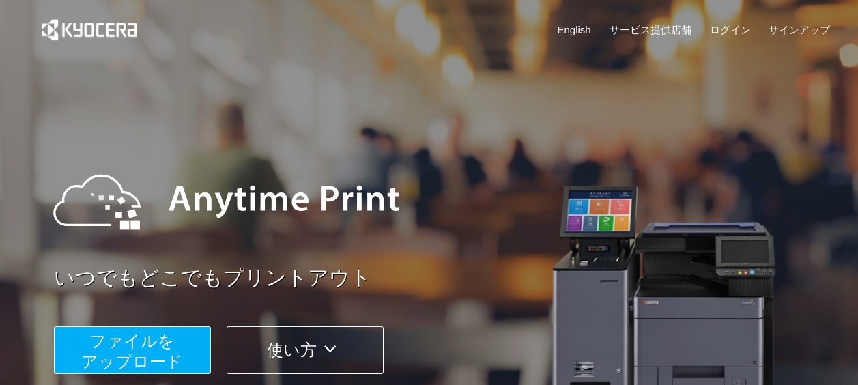 This screenshot has height=385, width=858. Describe the element at coordinates (650, 29) in the screenshot. I see `a: サービス提供店舗` at that location.